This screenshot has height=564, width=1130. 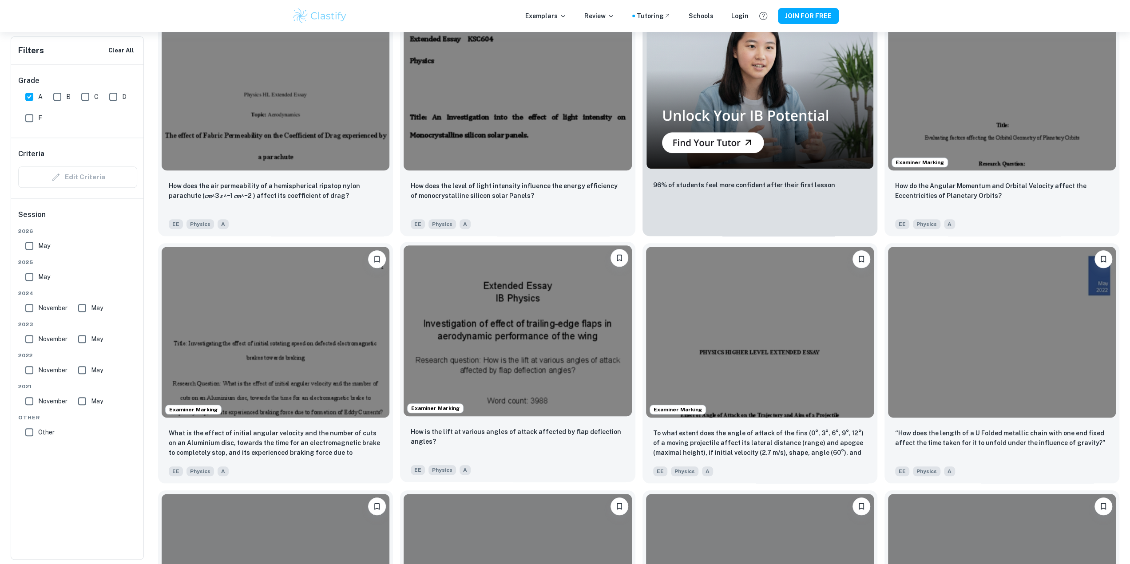 What do you see at coordinates (78, 294) in the screenshot?
I see `span: 2024` at bounding box center [78, 294].